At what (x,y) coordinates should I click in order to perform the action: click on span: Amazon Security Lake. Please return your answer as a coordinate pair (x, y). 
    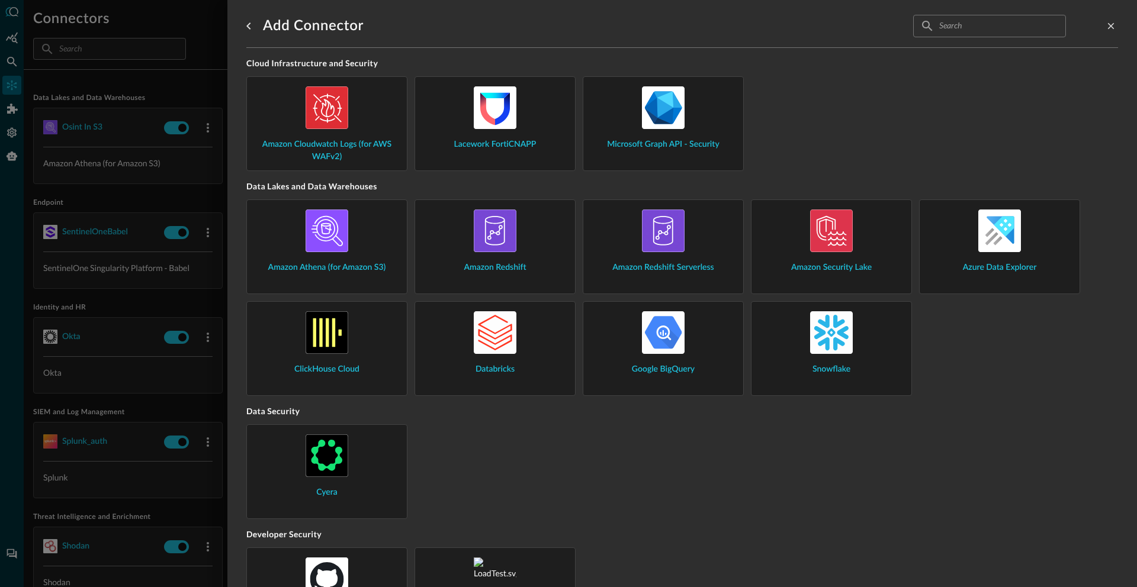
    Looking at the image, I should click on (831, 268).